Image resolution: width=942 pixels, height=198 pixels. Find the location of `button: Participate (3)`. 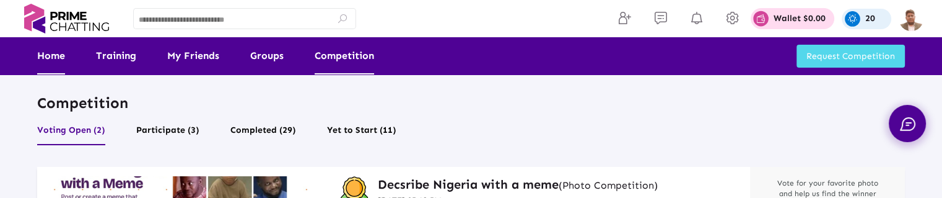

button: Participate (3) is located at coordinates (168, 133).